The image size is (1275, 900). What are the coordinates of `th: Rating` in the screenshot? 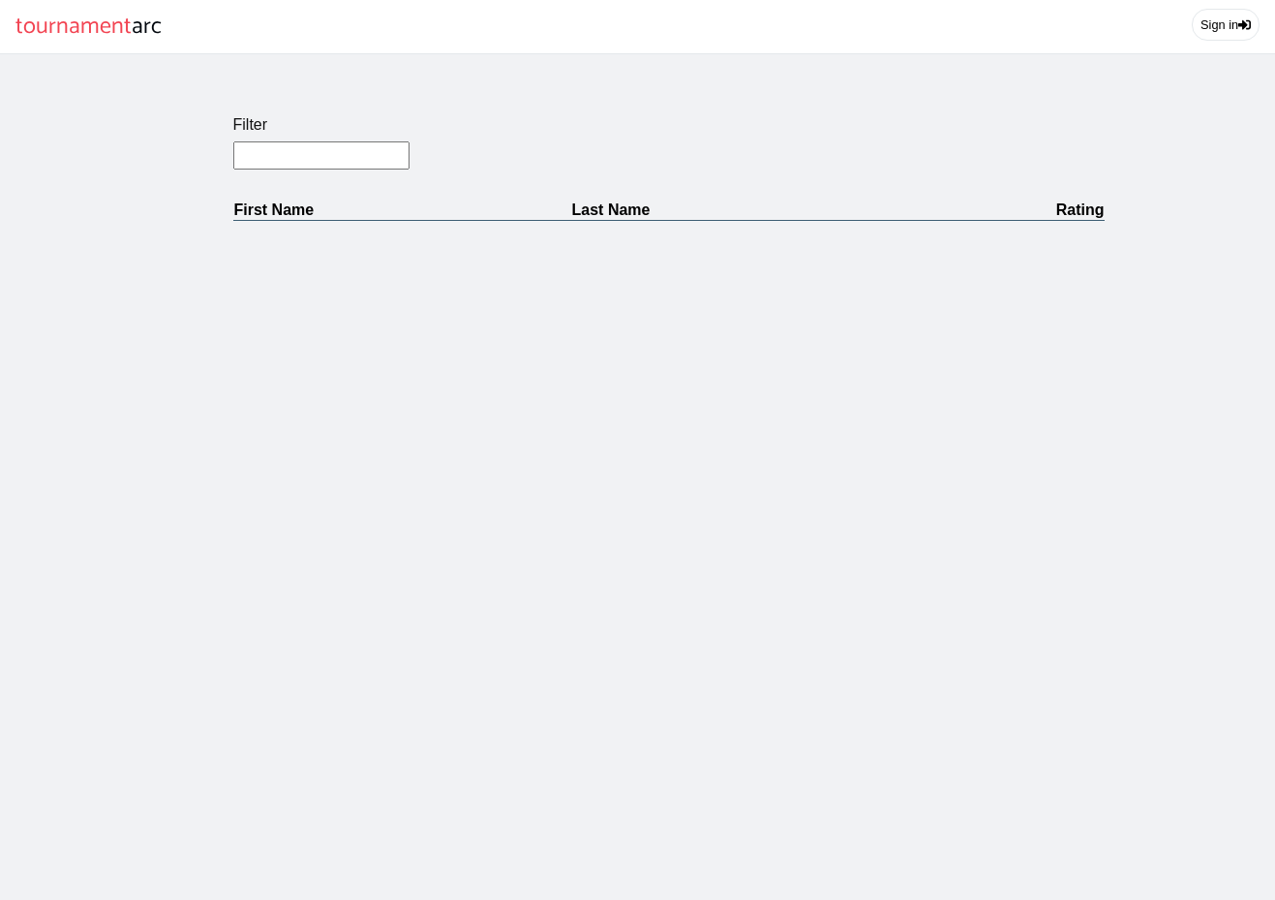 It's located at (1002, 210).